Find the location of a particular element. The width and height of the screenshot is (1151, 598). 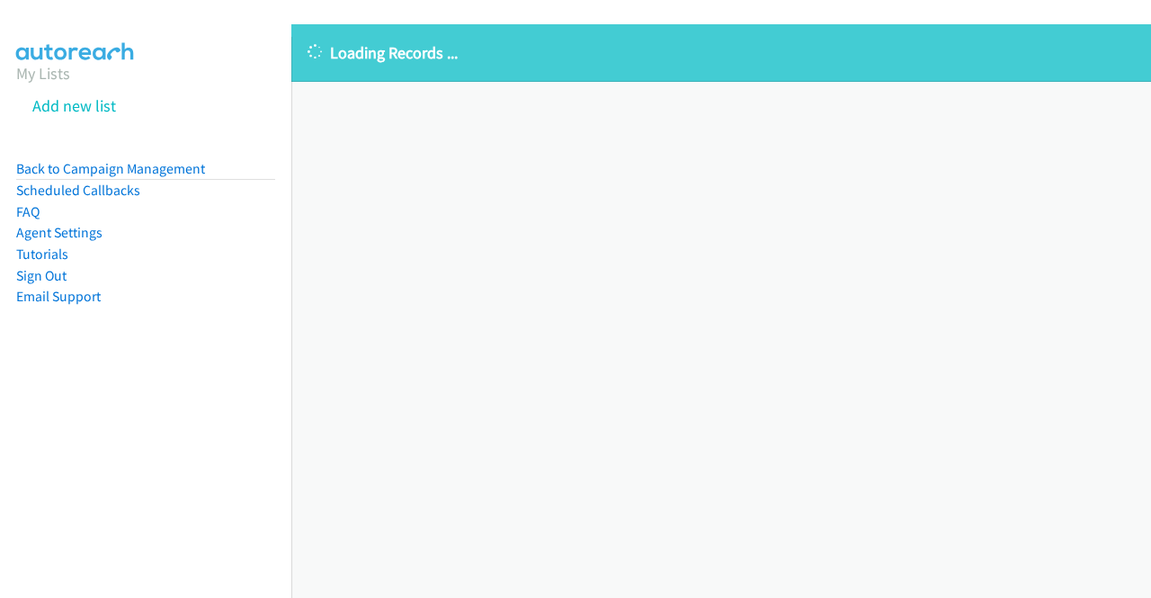

a: Agent Settings is located at coordinates (59, 232).